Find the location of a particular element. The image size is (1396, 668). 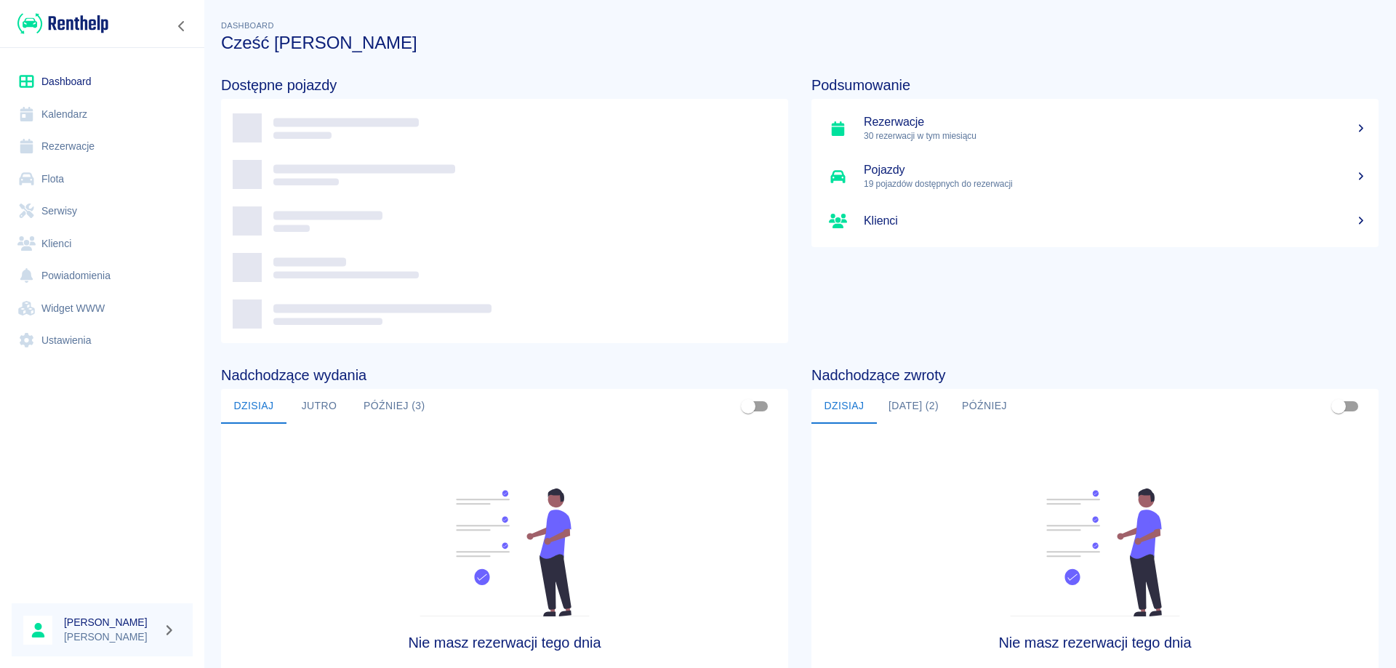

img: Renthelp logo is located at coordinates (63, 23).